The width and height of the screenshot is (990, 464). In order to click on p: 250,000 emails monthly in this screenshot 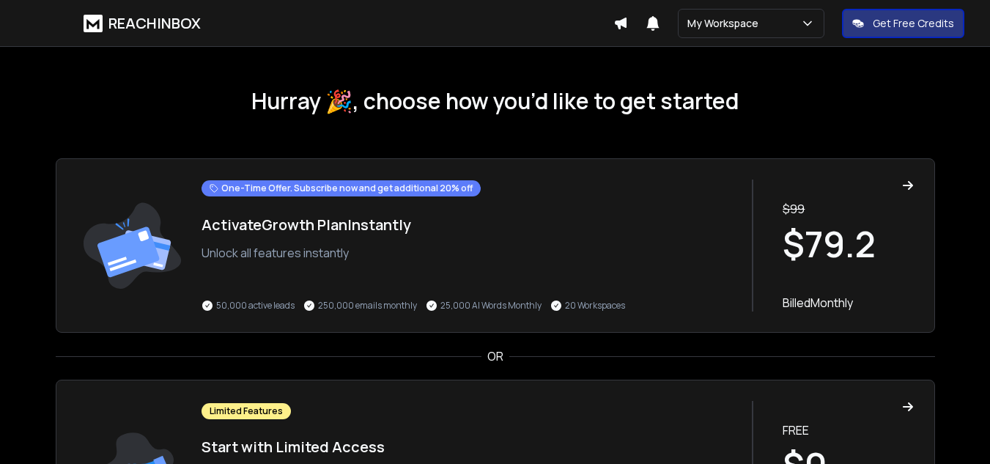, I will do `click(367, 306)`.